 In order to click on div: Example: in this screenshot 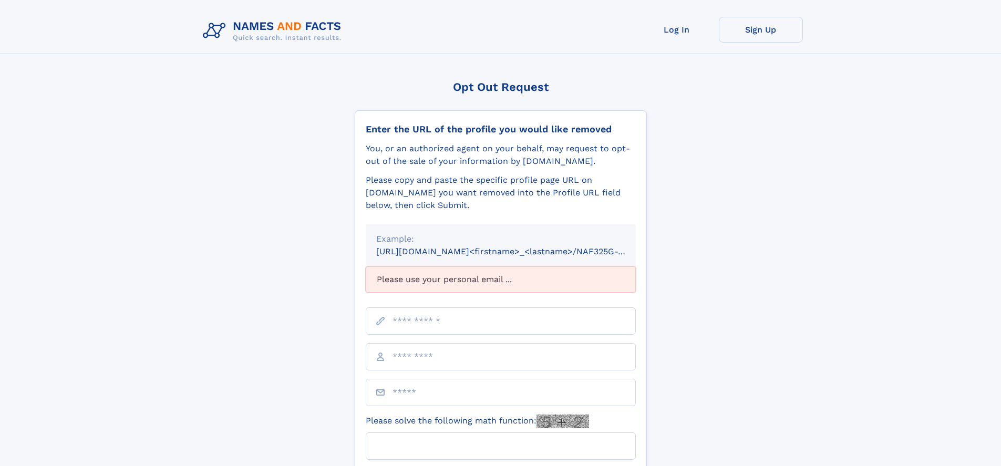, I will do `click(501, 239)`.